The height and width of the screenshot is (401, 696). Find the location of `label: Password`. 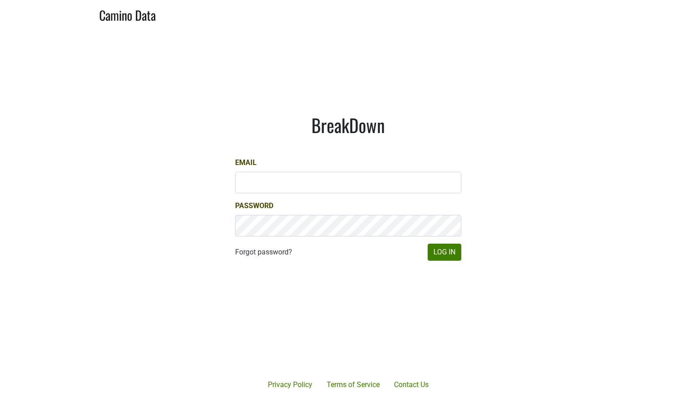

label: Password is located at coordinates (254, 206).